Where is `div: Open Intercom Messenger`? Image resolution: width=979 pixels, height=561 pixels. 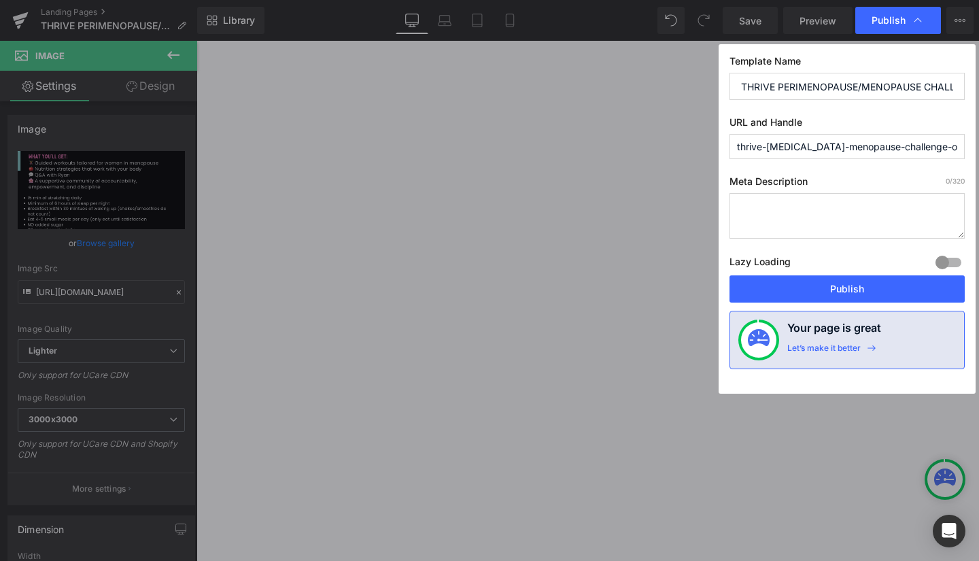
div: Open Intercom Messenger is located at coordinates (949, 531).